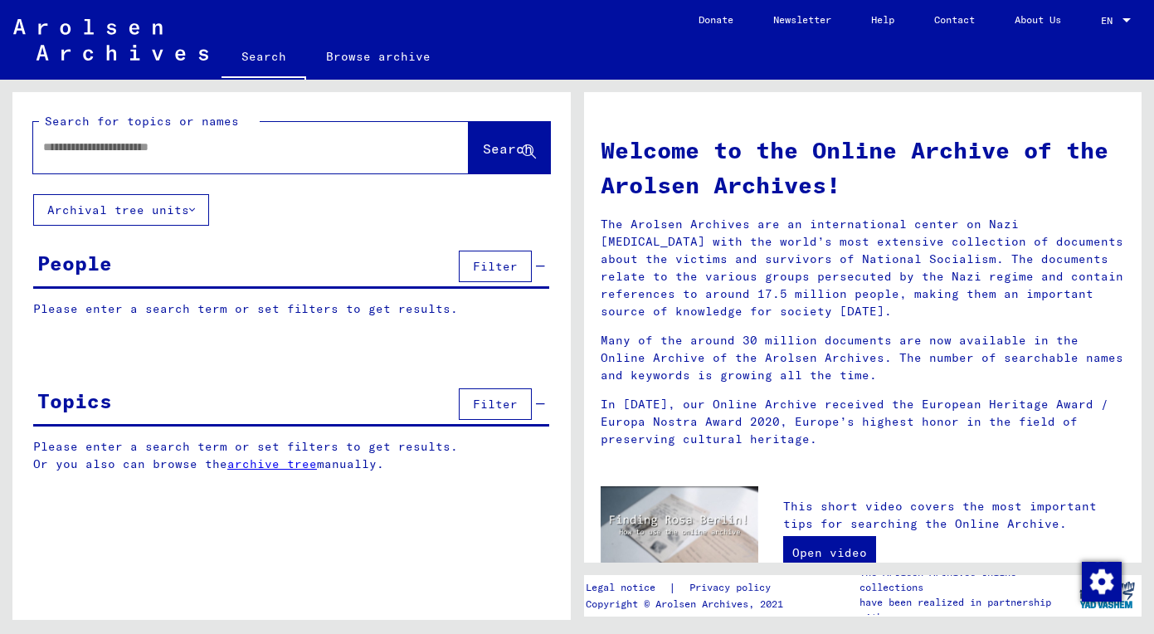  I want to click on a: Privacy policy, so click(734, 588).